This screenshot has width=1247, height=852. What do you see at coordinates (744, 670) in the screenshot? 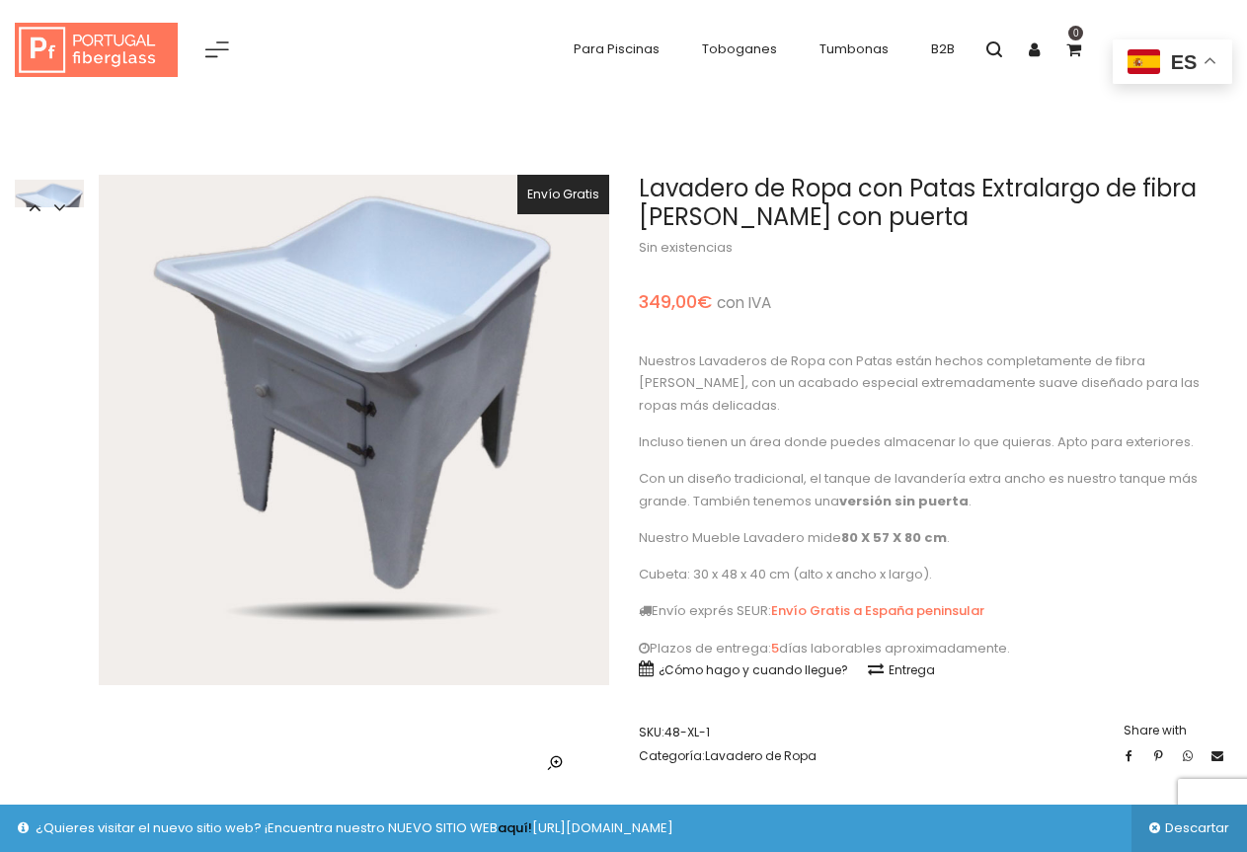
I see `a: ¿Cómo hago y cuando llegue?` at bounding box center [744, 670].